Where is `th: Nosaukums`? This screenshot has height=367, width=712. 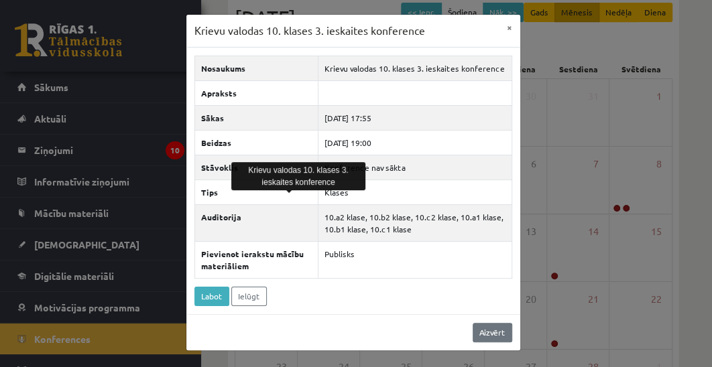 th: Nosaukums is located at coordinates (256, 68).